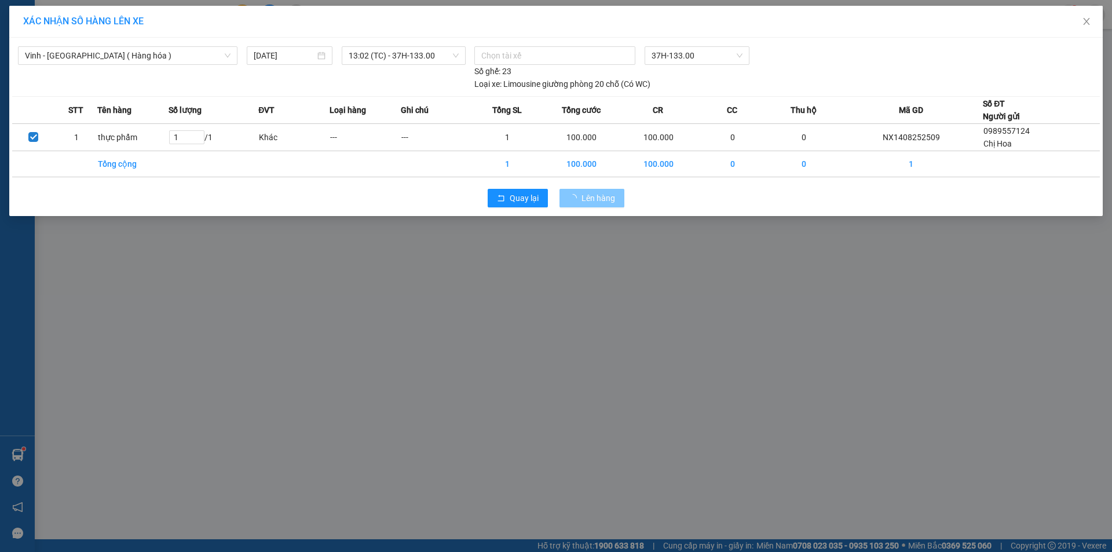 The width and height of the screenshot is (1112, 552). What do you see at coordinates (487, 71) in the screenshot?
I see `span: Số ghế:` at bounding box center [487, 71].